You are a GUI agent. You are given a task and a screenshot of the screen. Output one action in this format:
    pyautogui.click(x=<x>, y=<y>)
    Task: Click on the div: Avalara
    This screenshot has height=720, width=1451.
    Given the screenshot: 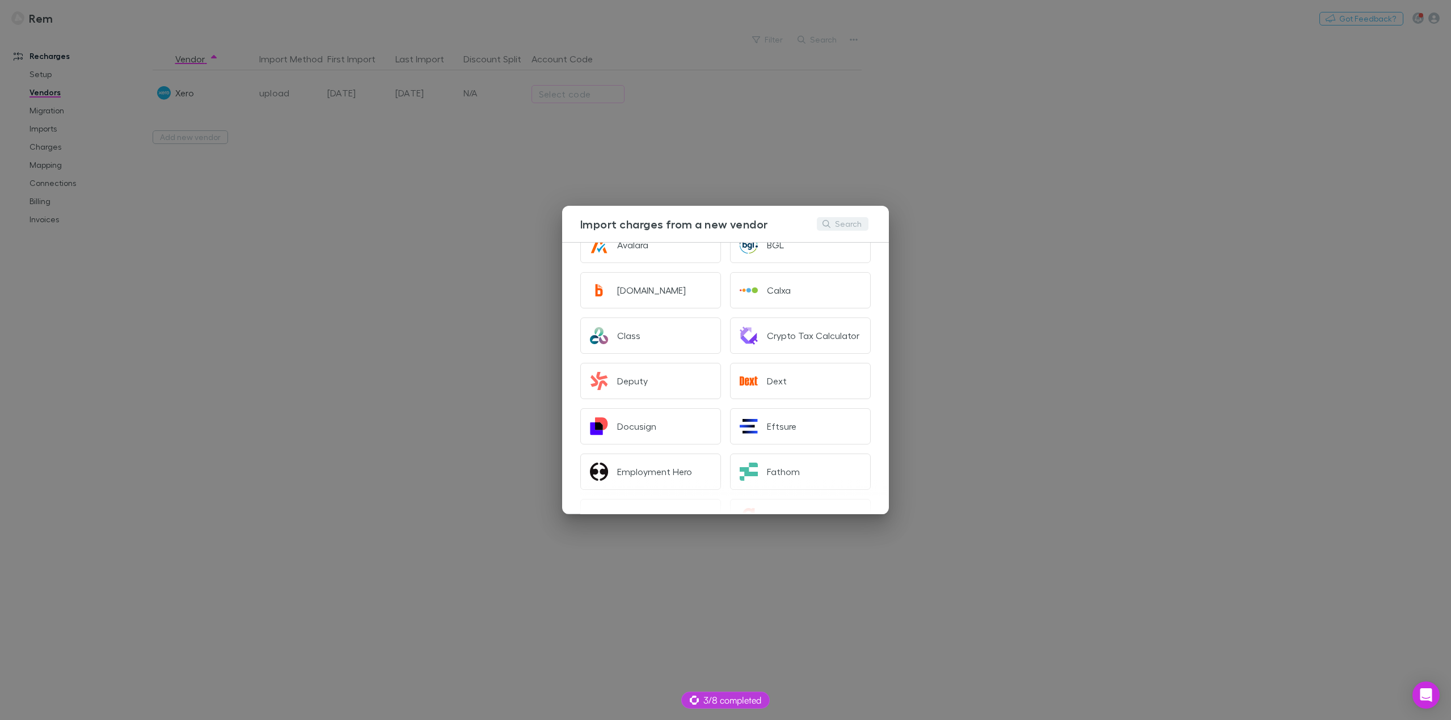 What is the action you would take?
    pyautogui.click(x=632, y=245)
    